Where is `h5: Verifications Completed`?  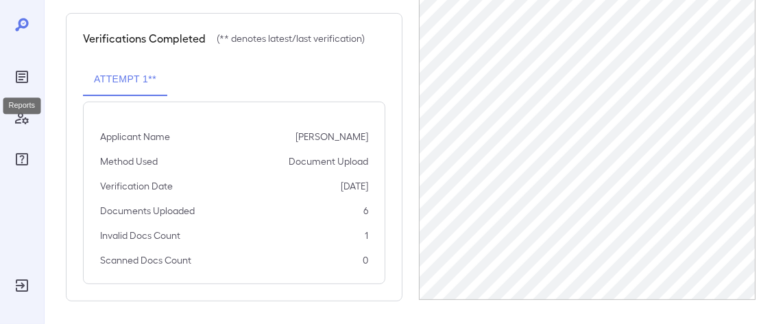
h5: Verifications Completed is located at coordinates (144, 38).